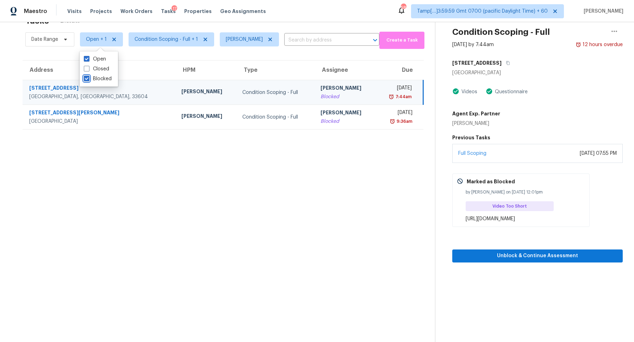 Image resolution: width=634 pixels, height=342 pixels. Describe the element at coordinates (511, 206) in the screenshot. I see `span: Video Too Short` at that location.